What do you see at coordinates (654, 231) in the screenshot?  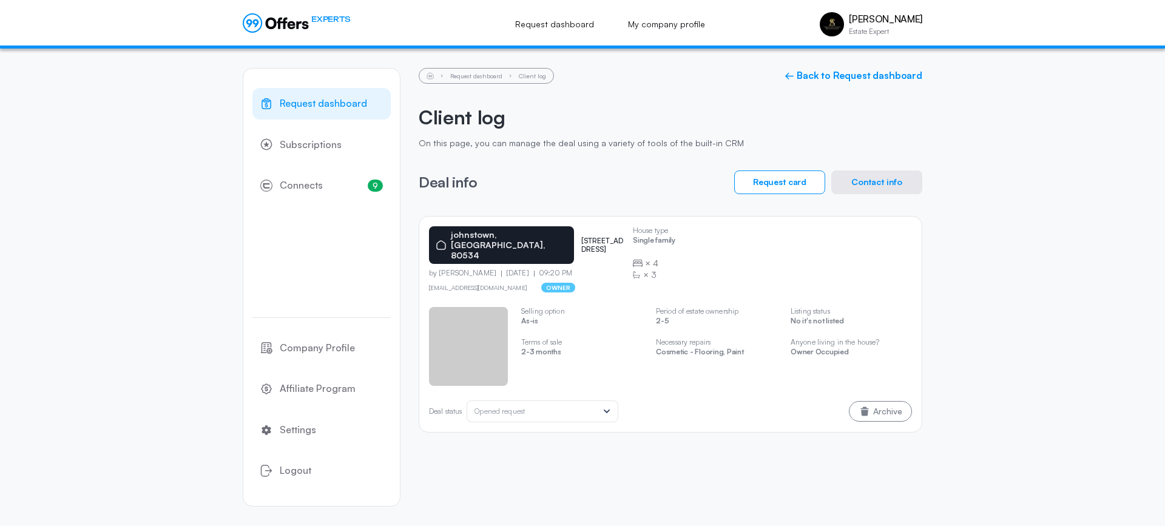 I see `p: House type` at bounding box center [654, 231].